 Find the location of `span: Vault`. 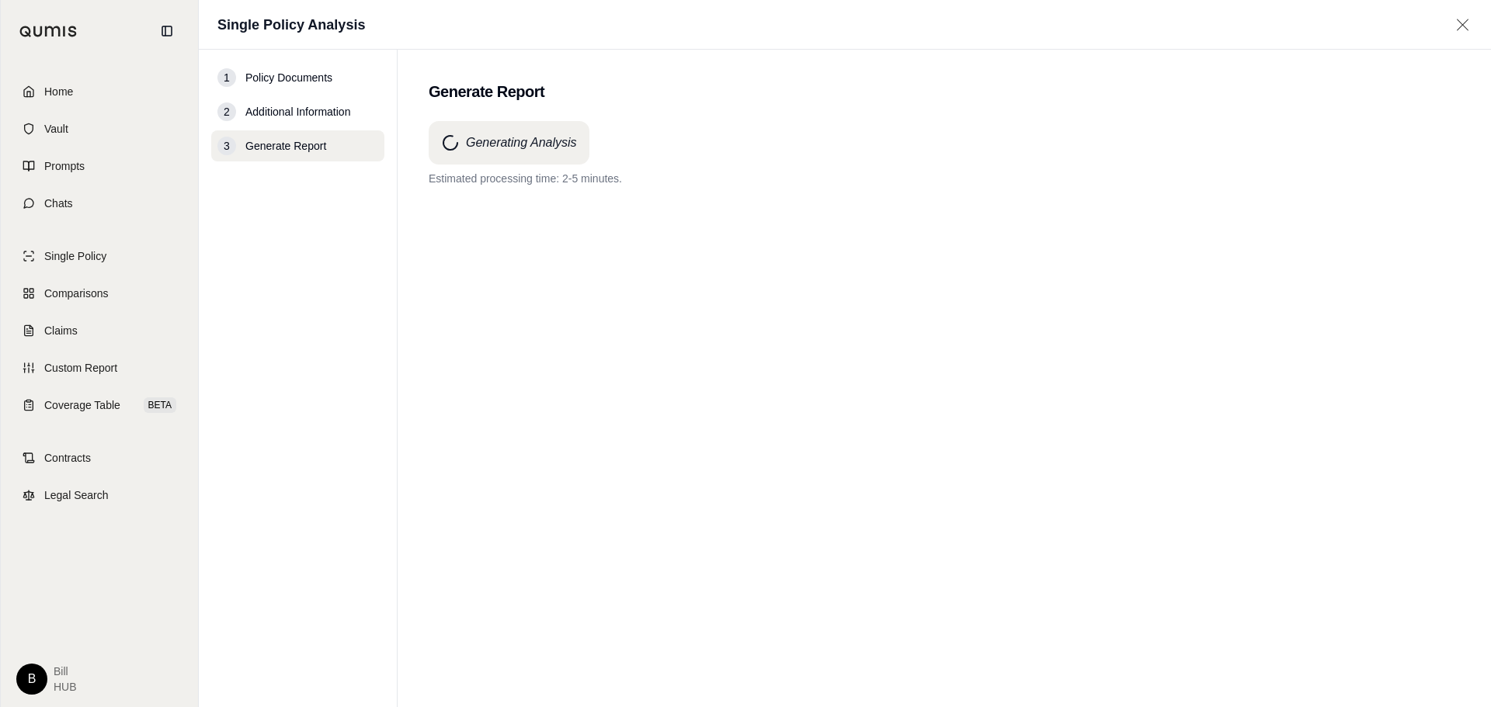

span: Vault is located at coordinates (56, 129).